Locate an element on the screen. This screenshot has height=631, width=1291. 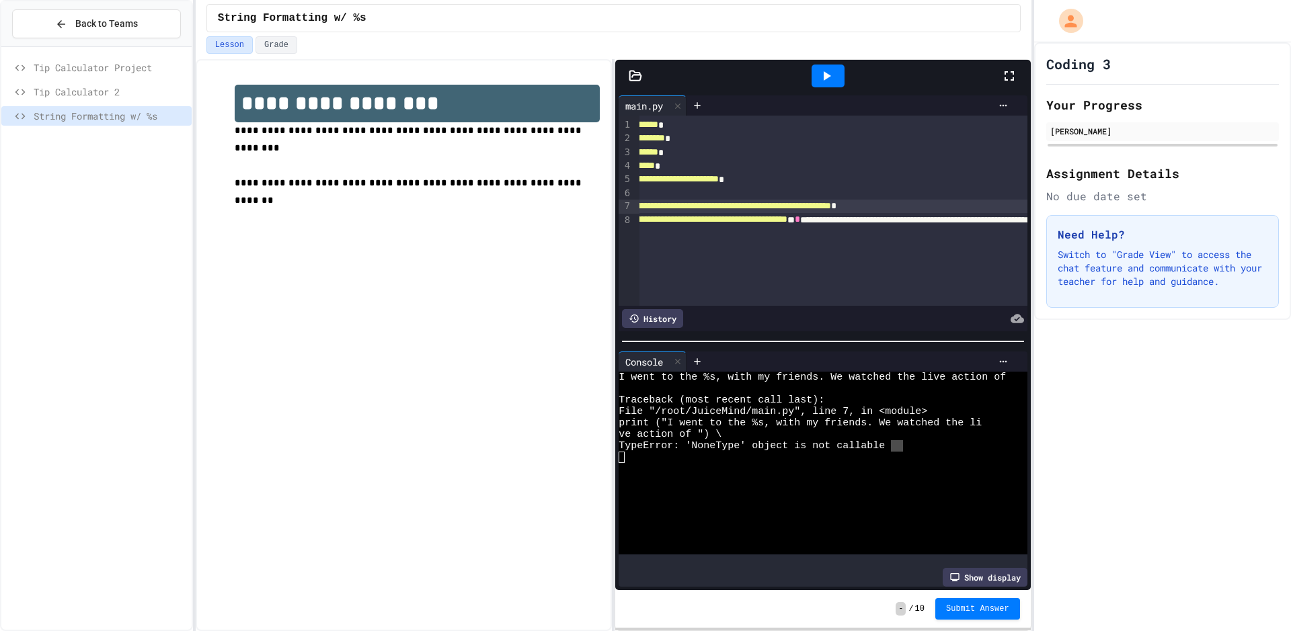
div: No due date set is located at coordinates (1162, 196).